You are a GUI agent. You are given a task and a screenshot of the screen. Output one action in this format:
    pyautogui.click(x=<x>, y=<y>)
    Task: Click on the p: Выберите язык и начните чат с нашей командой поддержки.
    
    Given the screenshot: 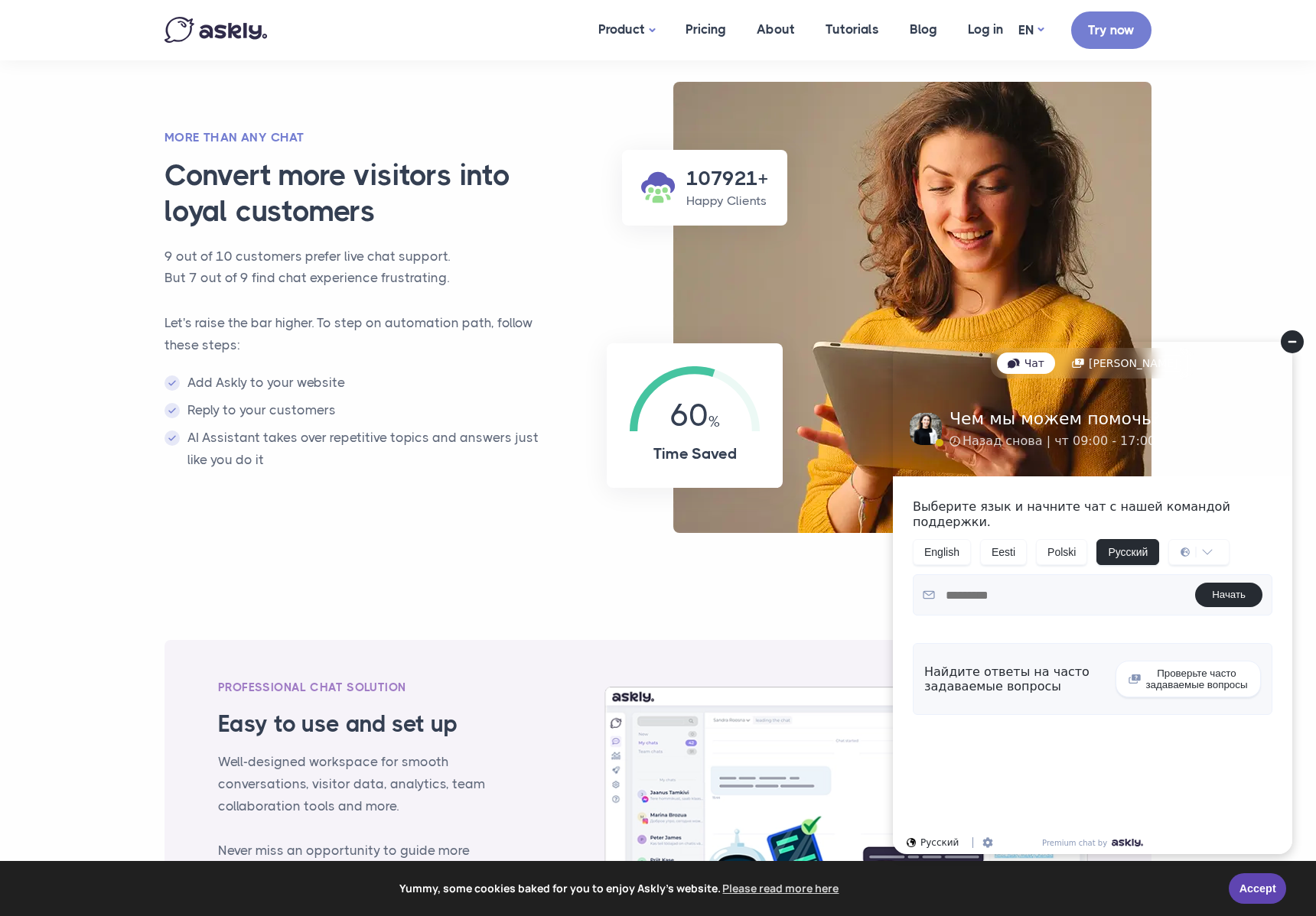 What is the action you would take?
    pyautogui.click(x=212, y=185)
    